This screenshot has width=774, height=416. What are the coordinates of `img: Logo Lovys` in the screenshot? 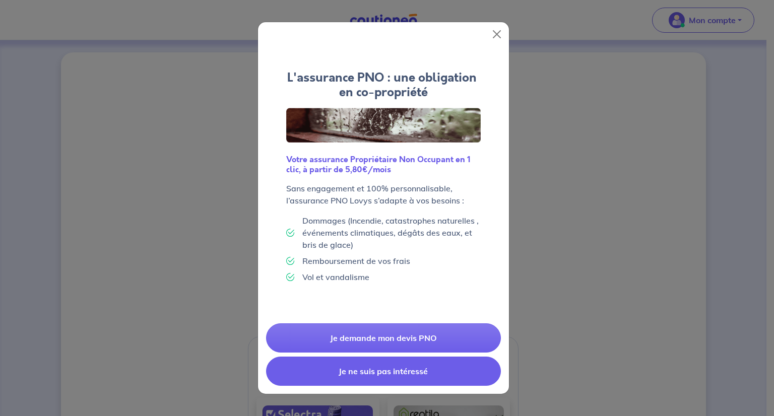 It's located at (384, 126).